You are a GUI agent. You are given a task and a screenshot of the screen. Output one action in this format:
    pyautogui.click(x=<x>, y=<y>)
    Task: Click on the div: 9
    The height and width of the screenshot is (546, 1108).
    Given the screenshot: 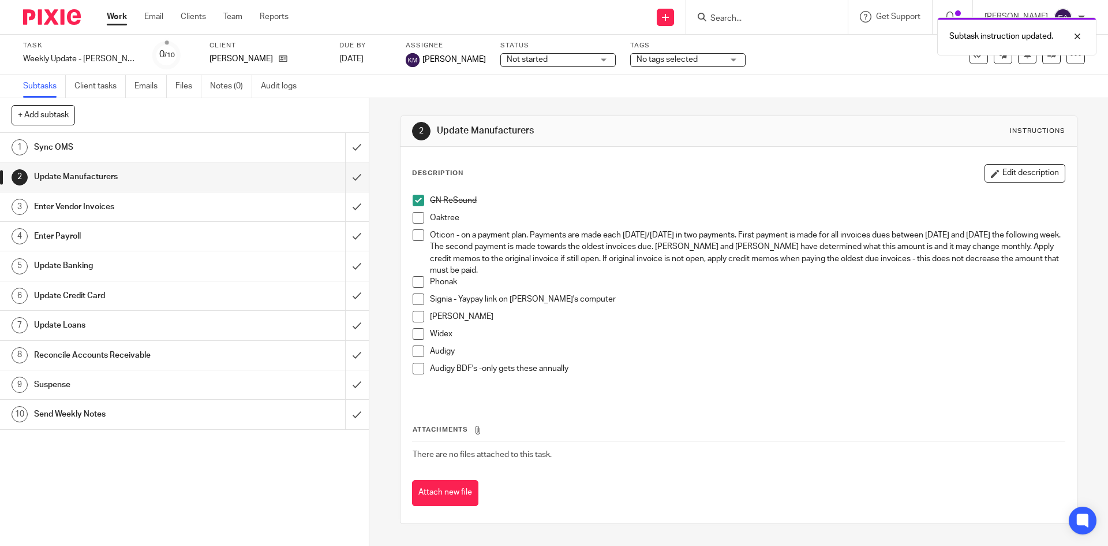 What is the action you would take?
    pyautogui.click(x=20, y=384)
    